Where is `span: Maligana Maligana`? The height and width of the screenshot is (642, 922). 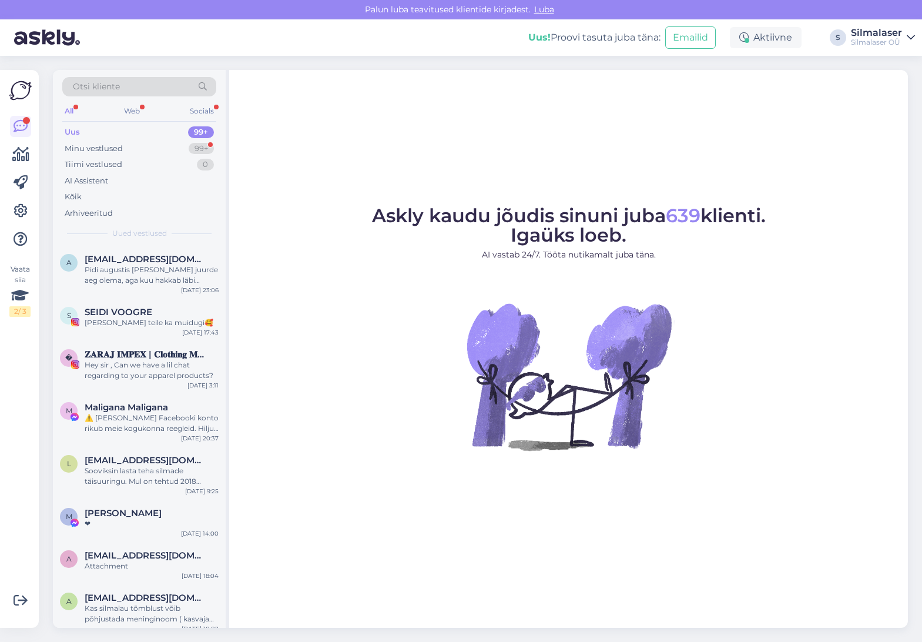 span: Maligana Maligana is located at coordinates (126, 407).